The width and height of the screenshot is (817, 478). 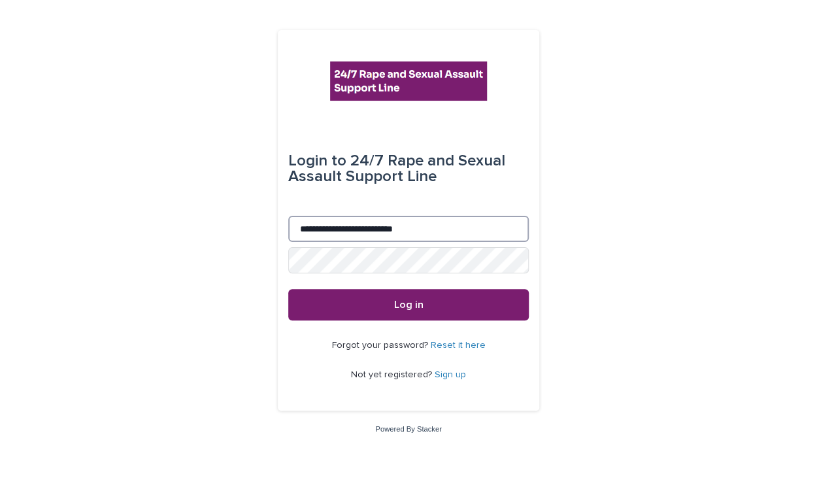 I want to click on div: 24/7 Rape and Sexual Assault Support Line, so click(x=408, y=169).